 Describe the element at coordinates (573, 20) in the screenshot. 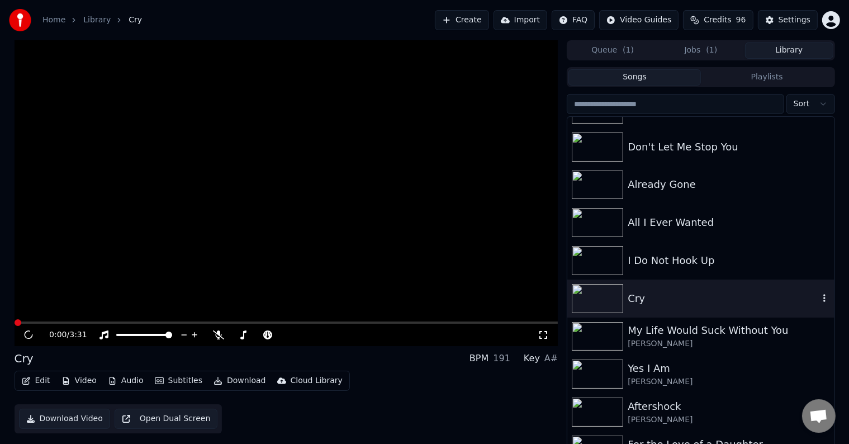

I see `button: FAQ` at that location.